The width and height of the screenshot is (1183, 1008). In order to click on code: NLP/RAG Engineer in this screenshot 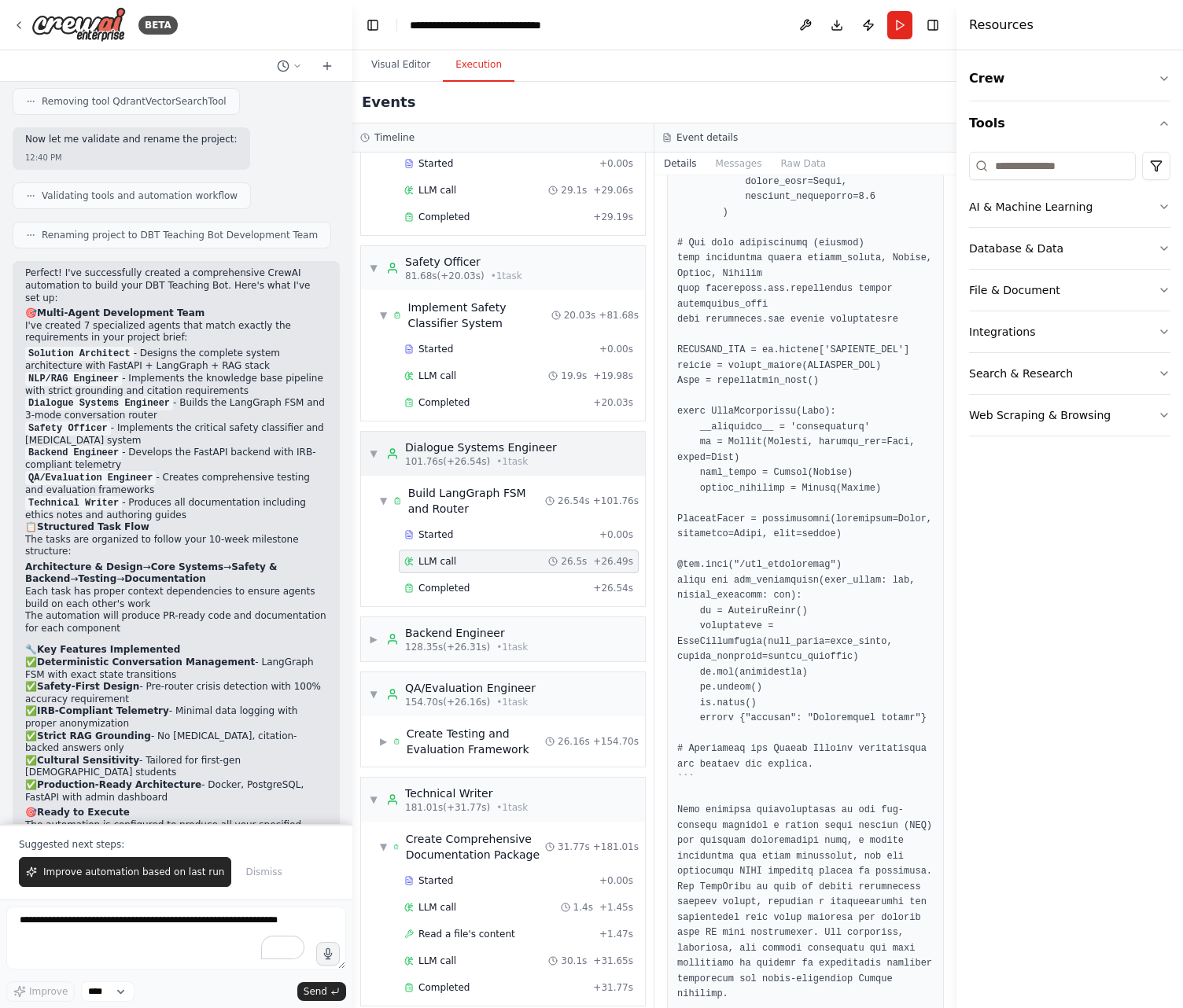, I will do `click(73, 379)`.